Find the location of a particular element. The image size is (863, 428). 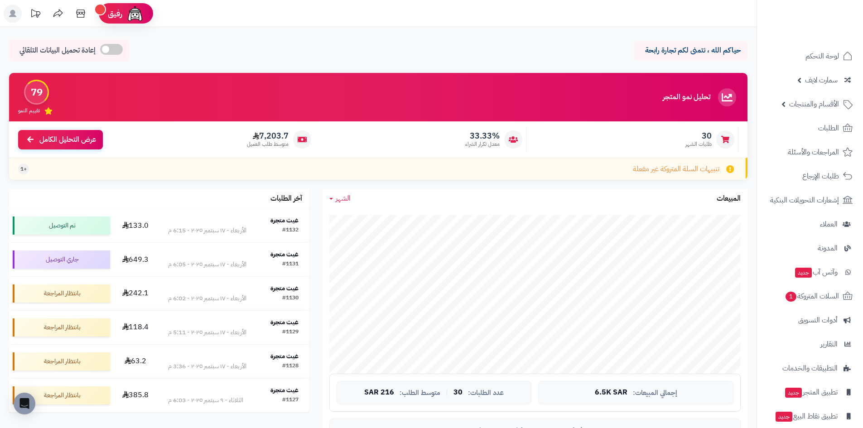

span: طلبات الشهر is located at coordinates (698, 144).